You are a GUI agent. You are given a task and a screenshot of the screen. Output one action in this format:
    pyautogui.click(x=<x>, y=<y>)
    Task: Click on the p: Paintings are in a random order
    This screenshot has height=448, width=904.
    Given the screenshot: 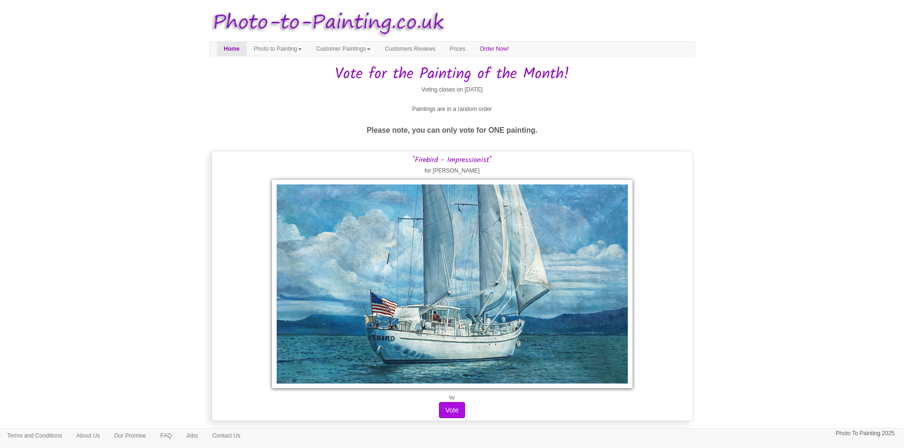 What is the action you would take?
    pyautogui.click(x=452, y=109)
    